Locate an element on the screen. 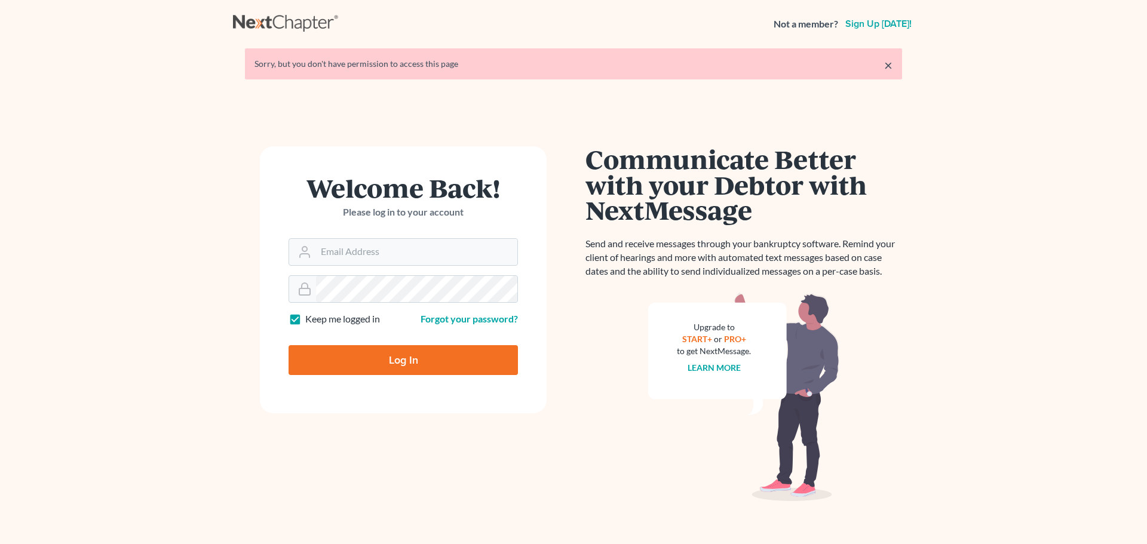  img: nextmessage_bg-59042aed3d76b12b5cd301f8e5b87938c9018125f34e5fa2b7a6b67550977c72.svg is located at coordinates (744, 397).